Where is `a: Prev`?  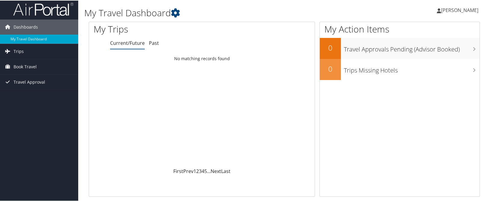
a: Prev is located at coordinates (189, 171).